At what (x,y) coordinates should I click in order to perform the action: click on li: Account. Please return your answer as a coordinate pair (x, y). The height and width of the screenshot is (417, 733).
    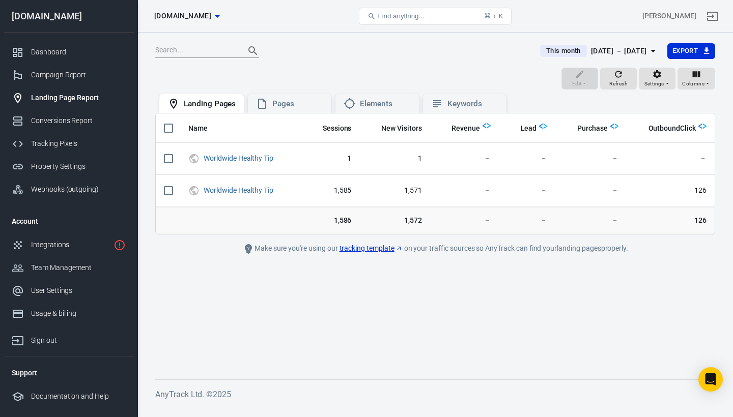
    Looking at the image, I should click on (69, 221).